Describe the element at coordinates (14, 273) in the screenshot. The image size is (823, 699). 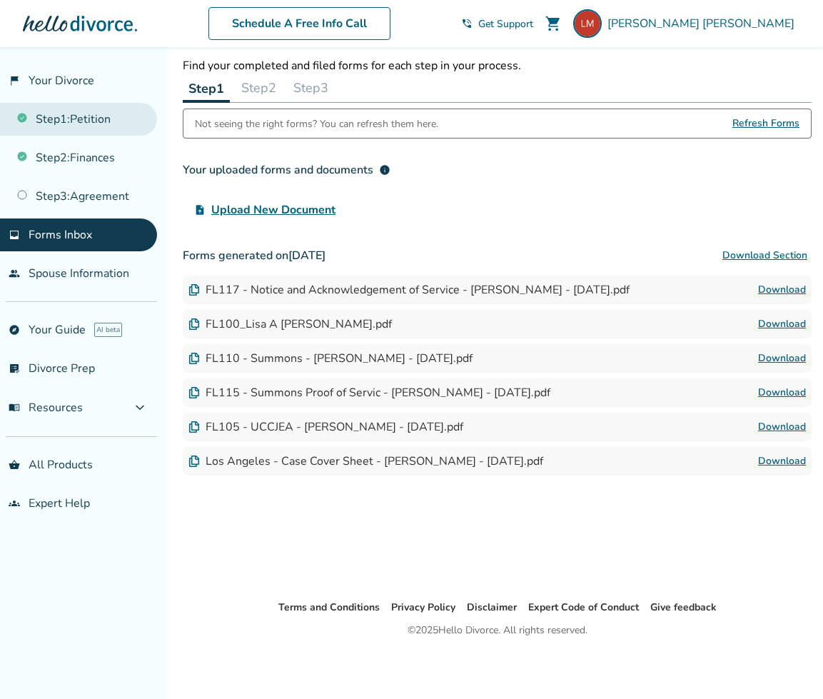
I see `span: people` at that location.